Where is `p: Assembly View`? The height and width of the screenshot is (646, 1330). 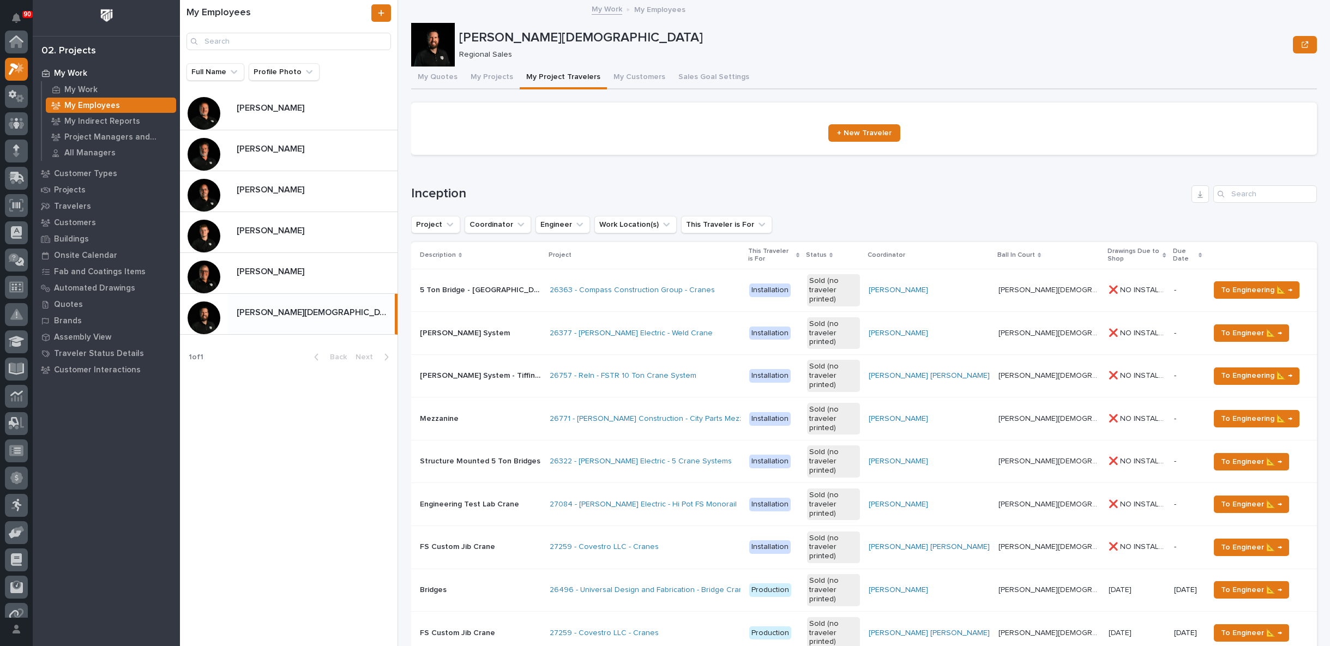 p: Assembly View is located at coordinates (82, 338).